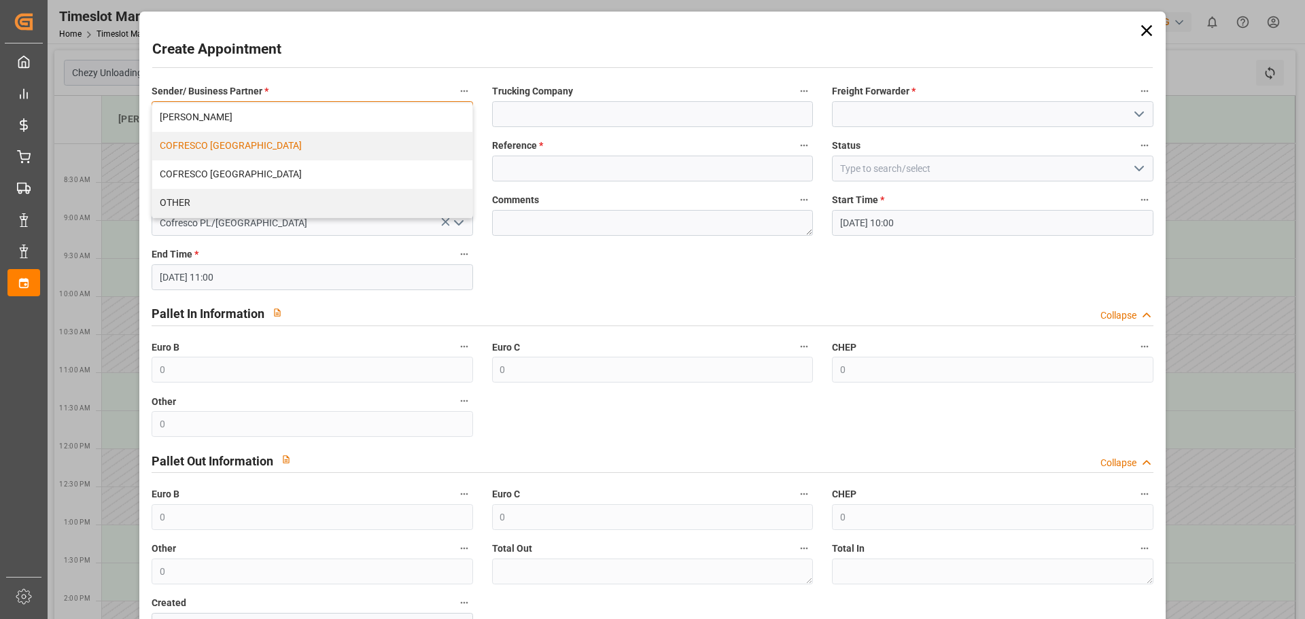 This screenshot has width=1305, height=619. What do you see at coordinates (210, 91) in the screenshot?
I see `span: Sender/ Business Partner` at bounding box center [210, 91].